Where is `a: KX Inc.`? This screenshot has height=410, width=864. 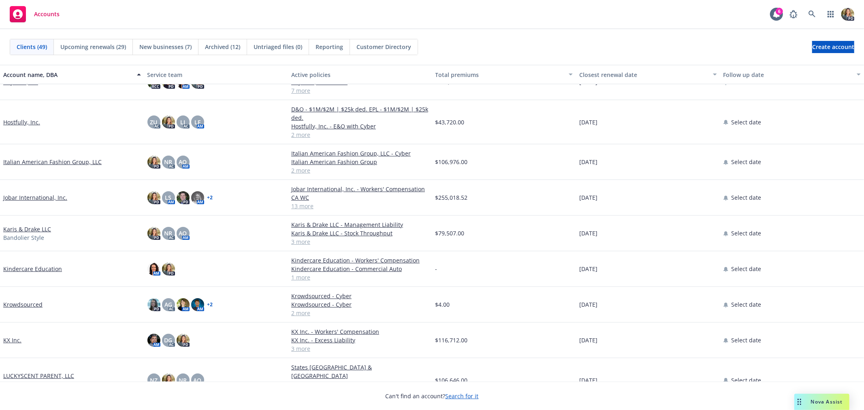 a: KX Inc. is located at coordinates (12, 340).